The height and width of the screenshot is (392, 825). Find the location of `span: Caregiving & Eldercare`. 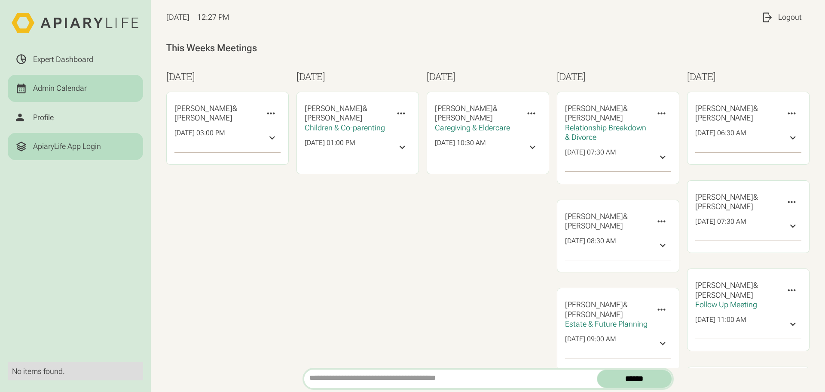

span: Caregiving & Eldercare is located at coordinates (472, 127).